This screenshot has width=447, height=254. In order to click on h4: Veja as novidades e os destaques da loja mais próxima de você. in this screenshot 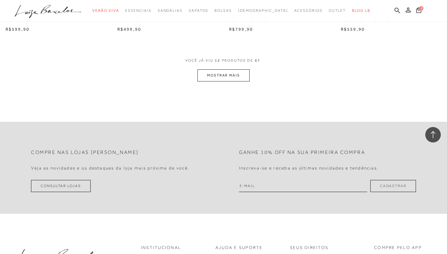, I will do `click(110, 168)`.